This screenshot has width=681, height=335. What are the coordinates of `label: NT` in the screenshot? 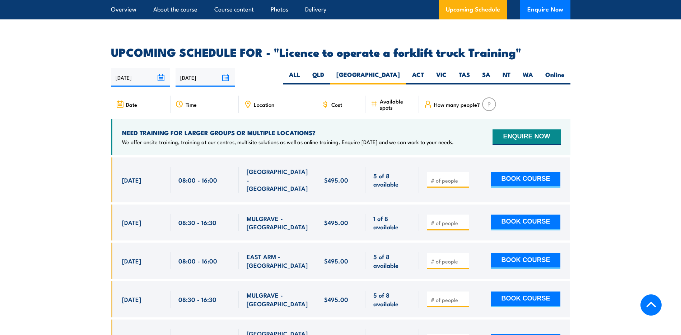 It's located at (507, 77).